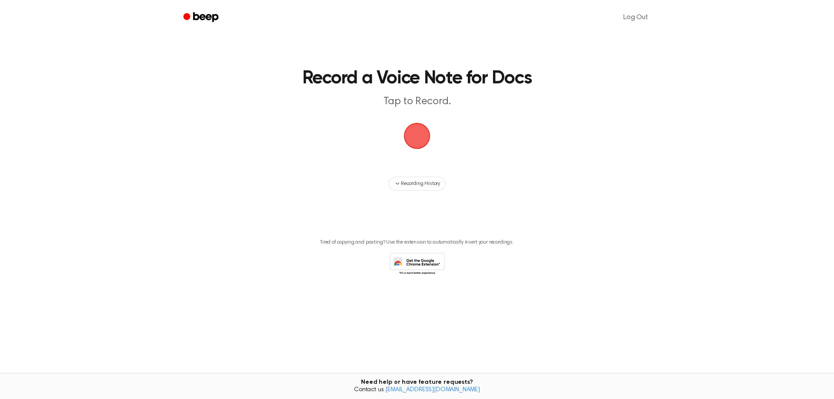 This screenshot has width=834, height=399. What do you see at coordinates (417, 242) in the screenshot?
I see `p: Tired of copying and pasting? Use the extension to automatically insert your recordings.` at bounding box center [417, 242].